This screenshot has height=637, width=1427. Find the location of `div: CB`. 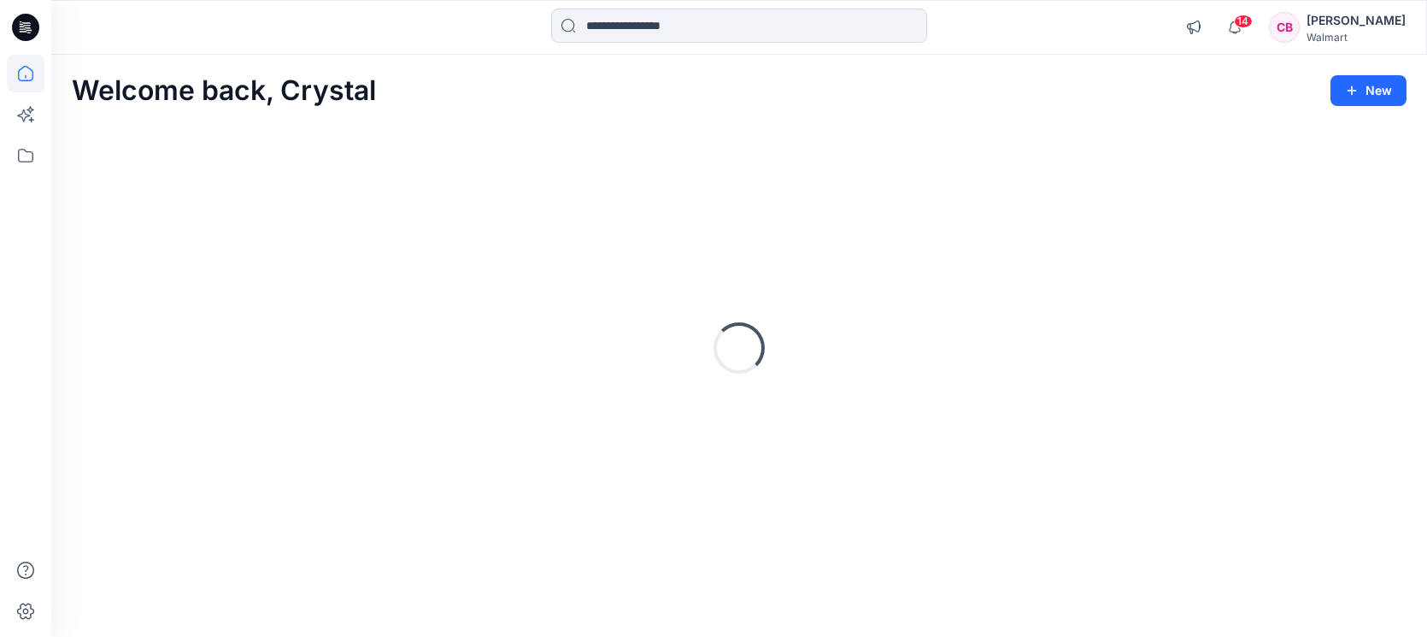

div: CB is located at coordinates (1284, 27).